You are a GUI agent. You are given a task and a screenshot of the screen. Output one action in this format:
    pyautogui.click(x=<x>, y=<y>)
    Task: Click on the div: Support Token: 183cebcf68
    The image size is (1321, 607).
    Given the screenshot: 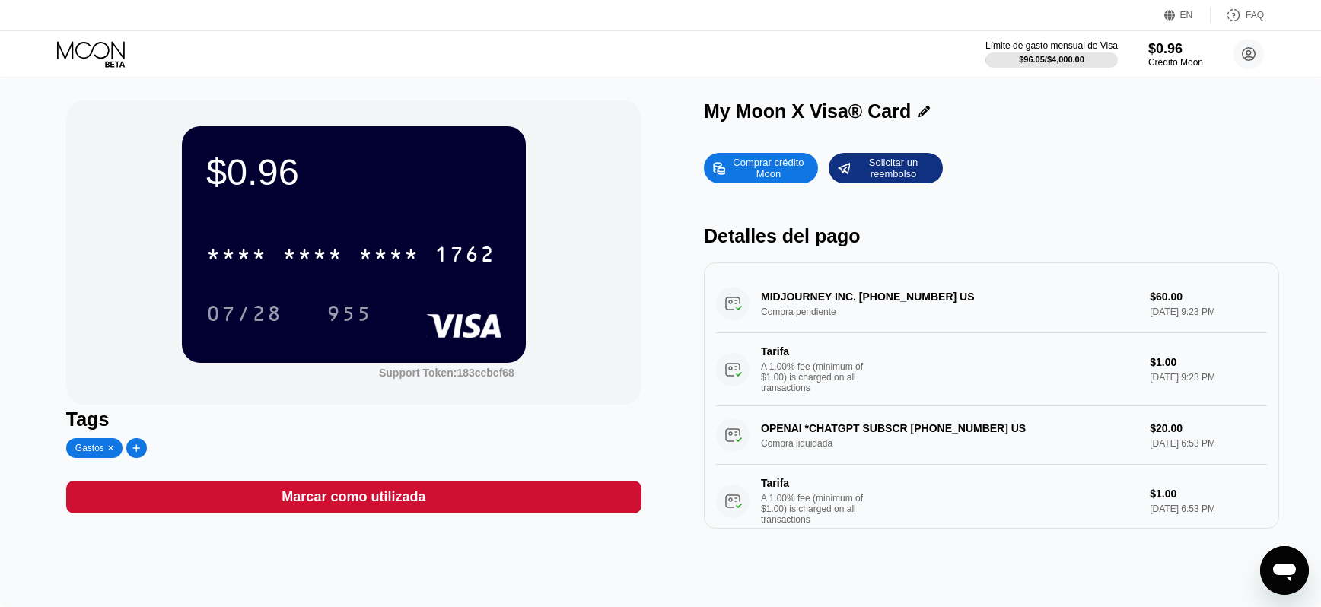 What is the action you would take?
    pyautogui.click(x=447, y=373)
    